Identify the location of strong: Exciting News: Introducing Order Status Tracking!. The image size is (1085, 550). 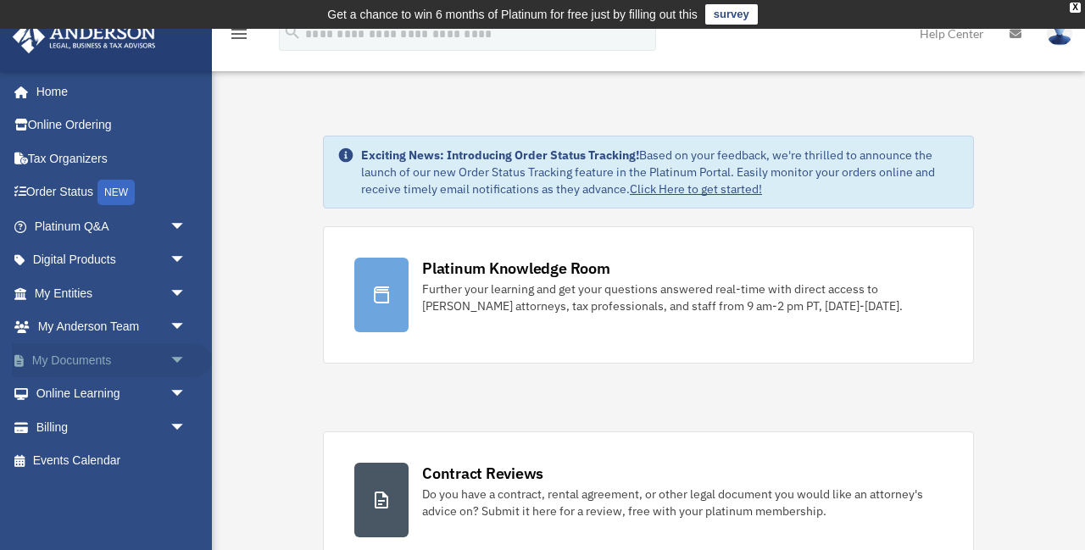
(500, 155).